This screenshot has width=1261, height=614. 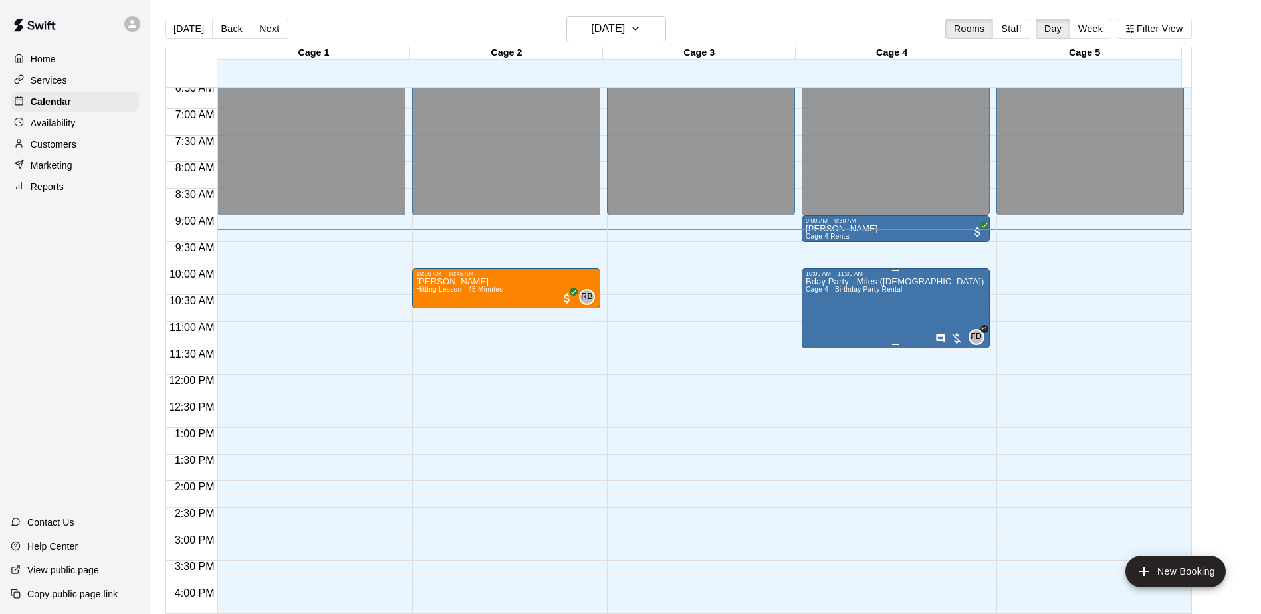 I want to click on p: Services, so click(x=49, y=80).